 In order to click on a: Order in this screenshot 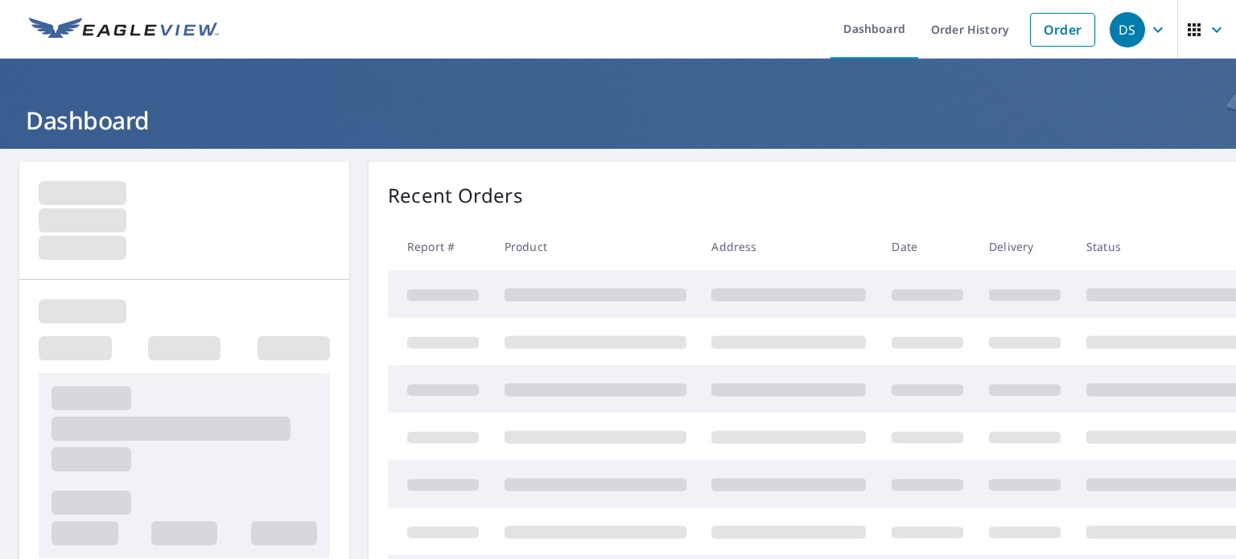, I will do `click(1062, 30)`.